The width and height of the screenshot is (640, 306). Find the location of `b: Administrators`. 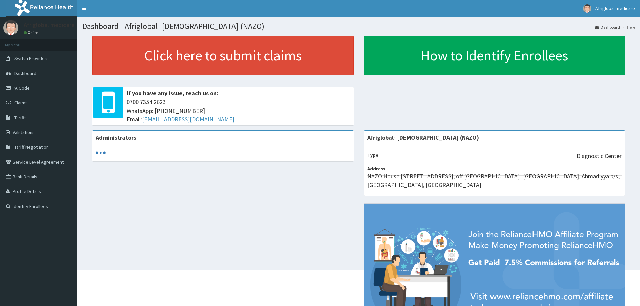

b: Administrators is located at coordinates (116, 137).